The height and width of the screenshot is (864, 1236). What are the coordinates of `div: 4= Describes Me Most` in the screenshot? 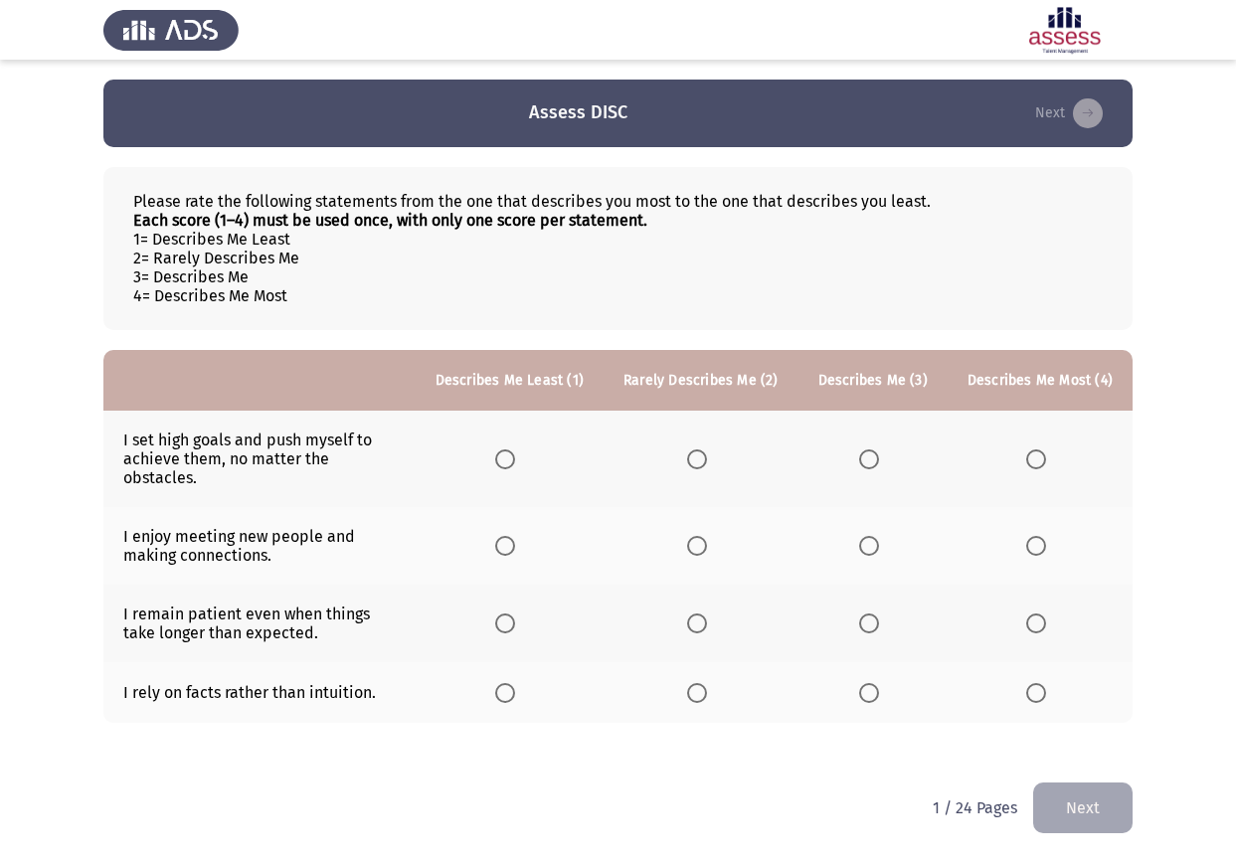 It's located at (617, 295).